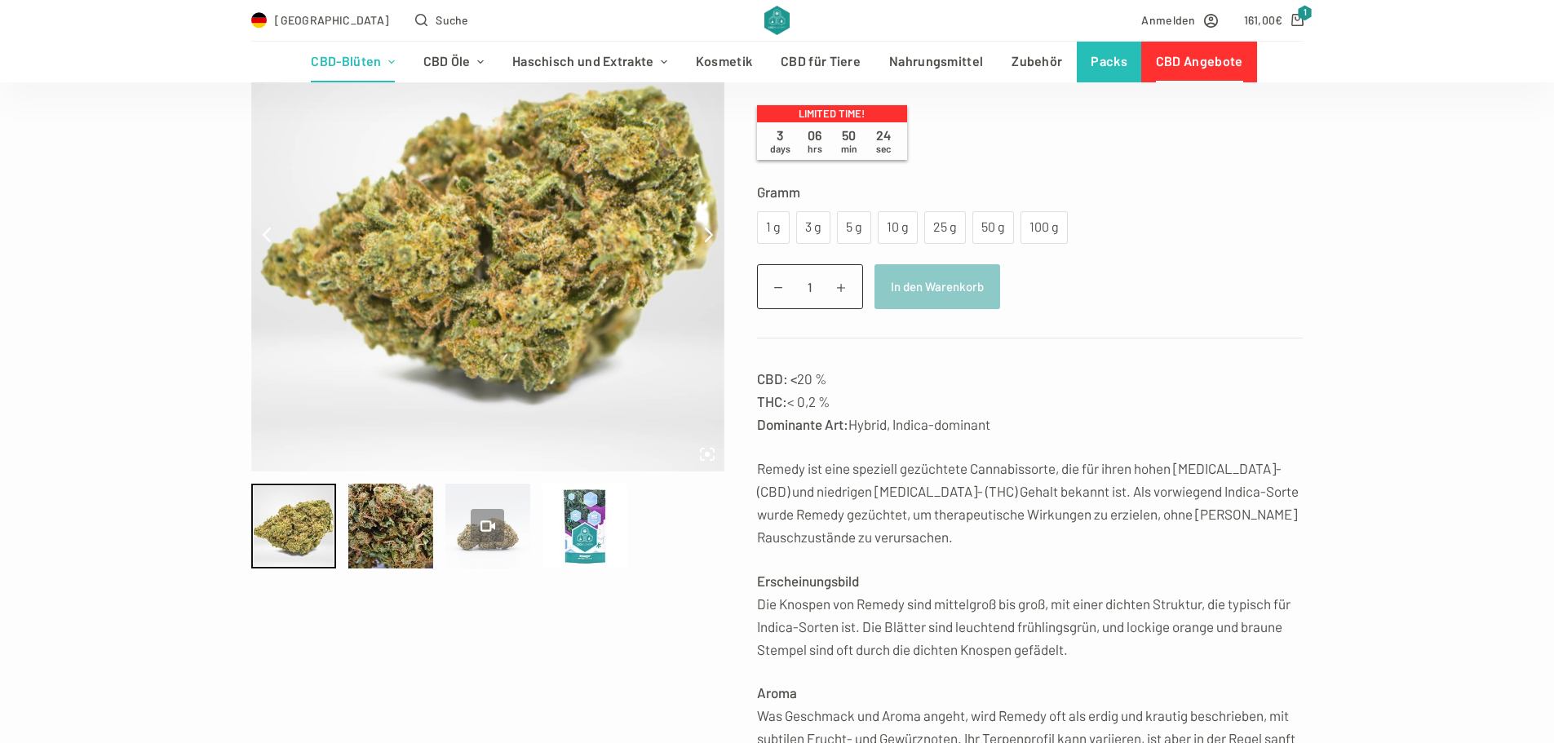  Describe the element at coordinates (1273, 20) in the screenshot. I see `a: Shopping cart` at that location.